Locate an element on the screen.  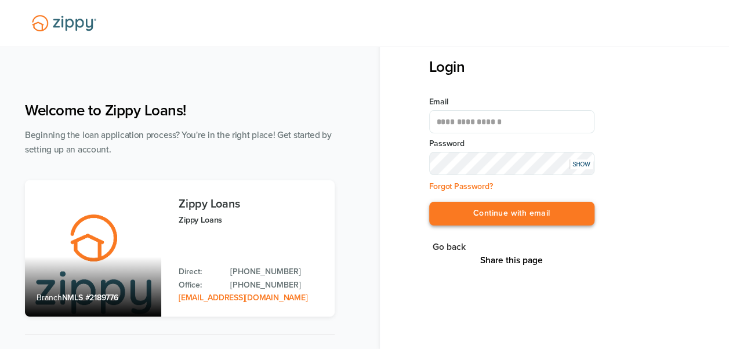
span: Beginning the loan application process? You're in the right place! Get started by setting up an a... is located at coordinates (178, 142).